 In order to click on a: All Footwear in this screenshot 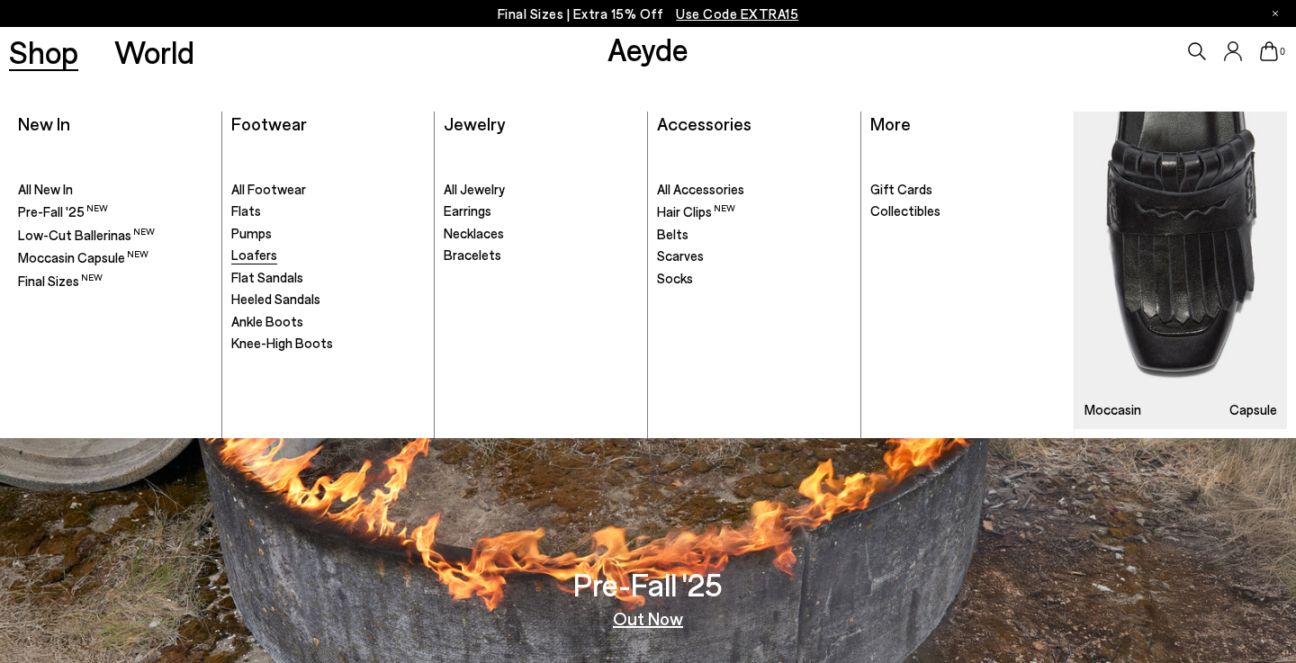, I will do `click(328, 190)`.